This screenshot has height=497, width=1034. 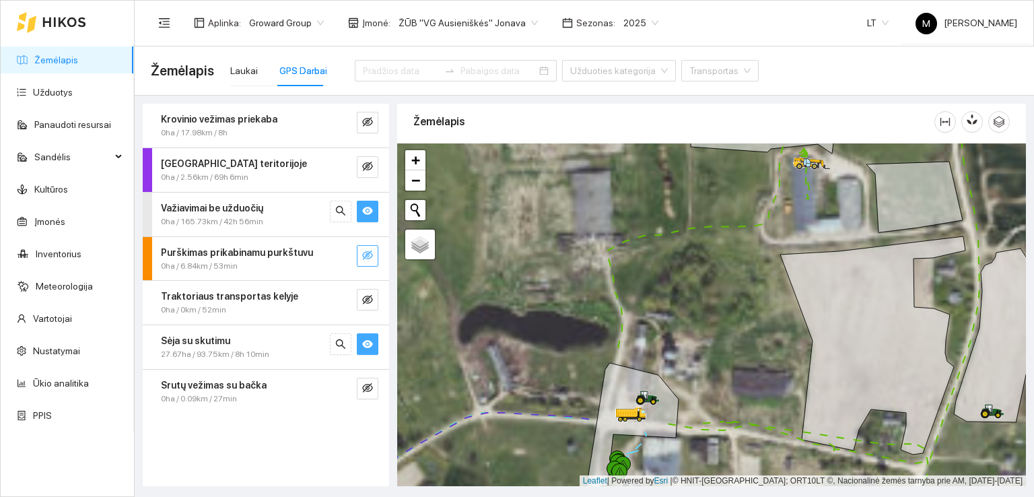 What do you see at coordinates (945, 122) in the screenshot?
I see `span: column-width` at bounding box center [945, 122].